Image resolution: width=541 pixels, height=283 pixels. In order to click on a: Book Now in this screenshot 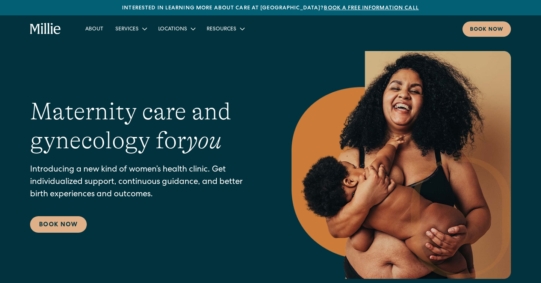, I will do `click(58, 225)`.